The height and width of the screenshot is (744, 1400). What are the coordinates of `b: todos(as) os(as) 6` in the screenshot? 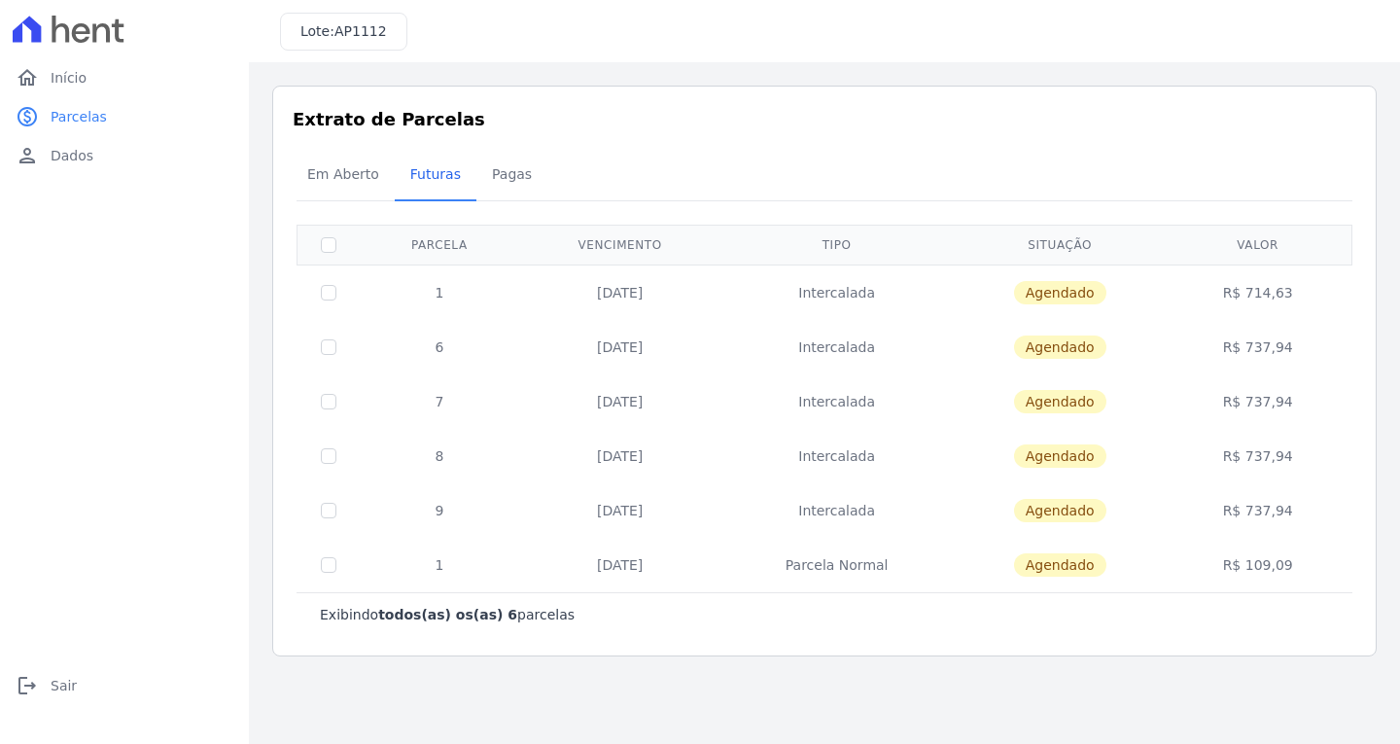 It's located at (447, 614).